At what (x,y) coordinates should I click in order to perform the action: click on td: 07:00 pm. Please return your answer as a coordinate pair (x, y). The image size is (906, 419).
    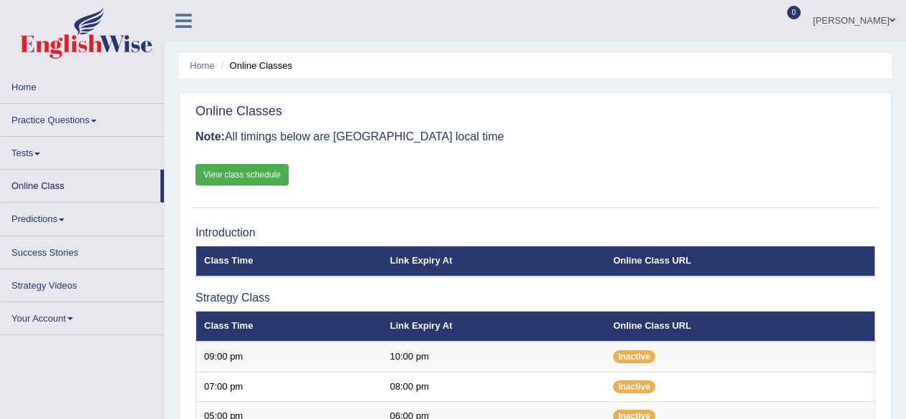
    Looking at the image, I should click on (289, 387).